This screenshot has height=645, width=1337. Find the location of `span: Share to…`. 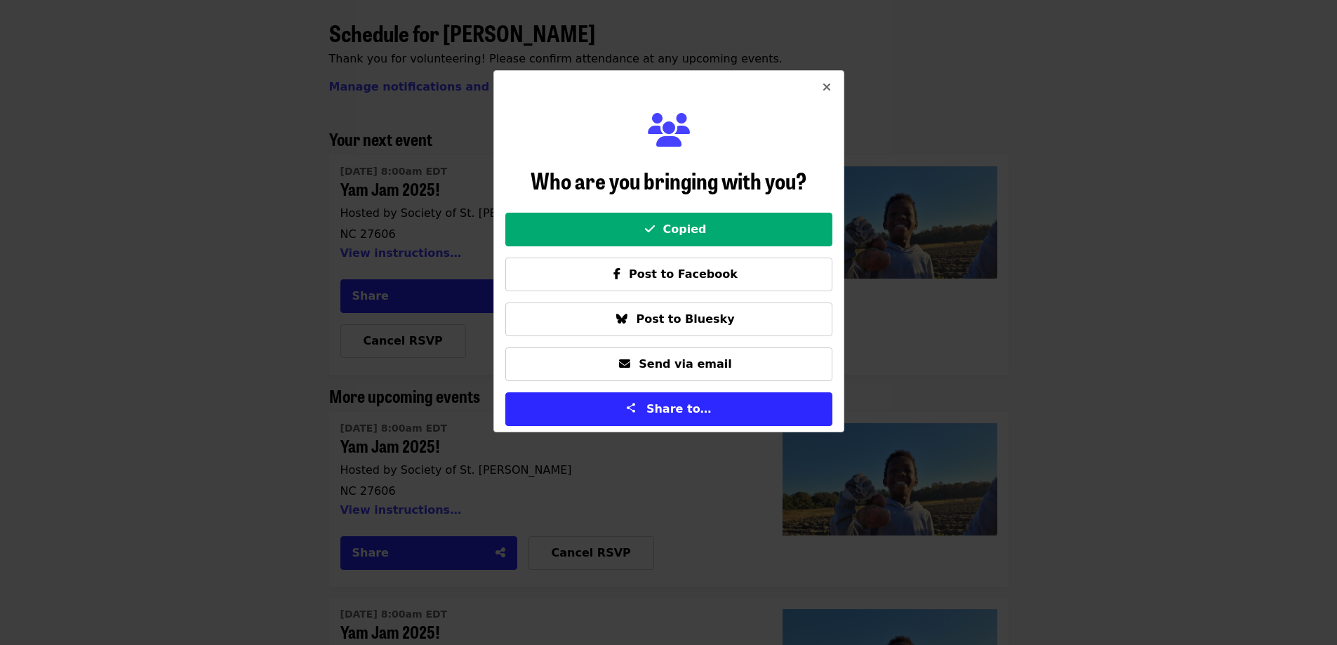

span: Share to… is located at coordinates (678, 408).